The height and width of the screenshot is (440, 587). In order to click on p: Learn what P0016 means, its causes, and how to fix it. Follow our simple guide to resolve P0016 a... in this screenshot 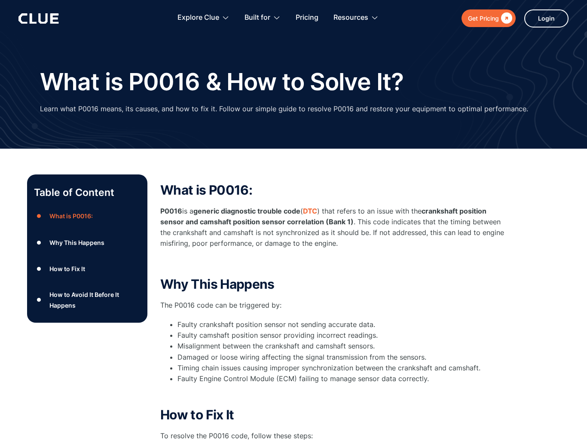, I will do `click(284, 109)`.